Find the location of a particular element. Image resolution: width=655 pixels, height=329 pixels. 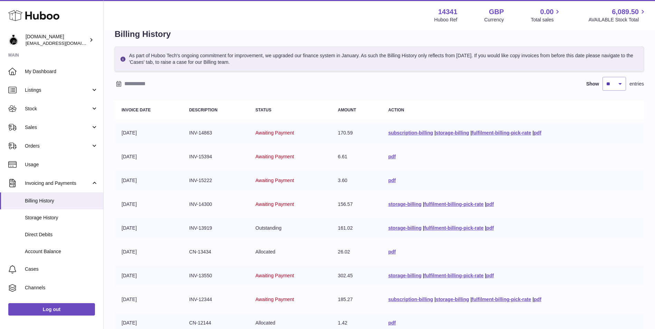

td: 161.02 is located at coordinates (356, 228).